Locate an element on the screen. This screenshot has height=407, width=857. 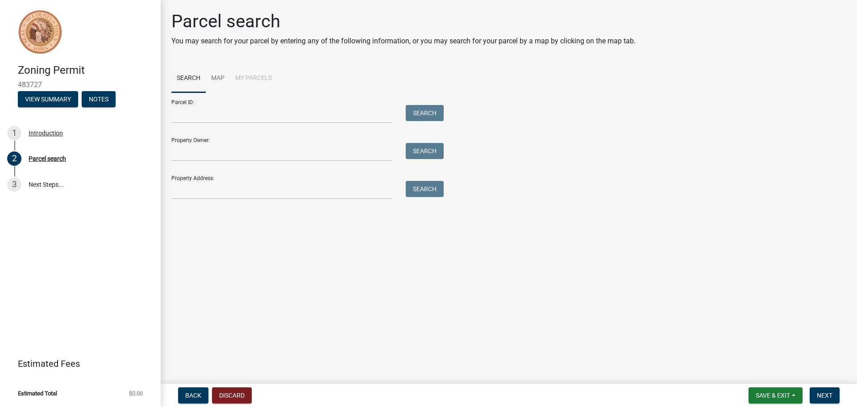
div: 3 is located at coordinates (14, 184).